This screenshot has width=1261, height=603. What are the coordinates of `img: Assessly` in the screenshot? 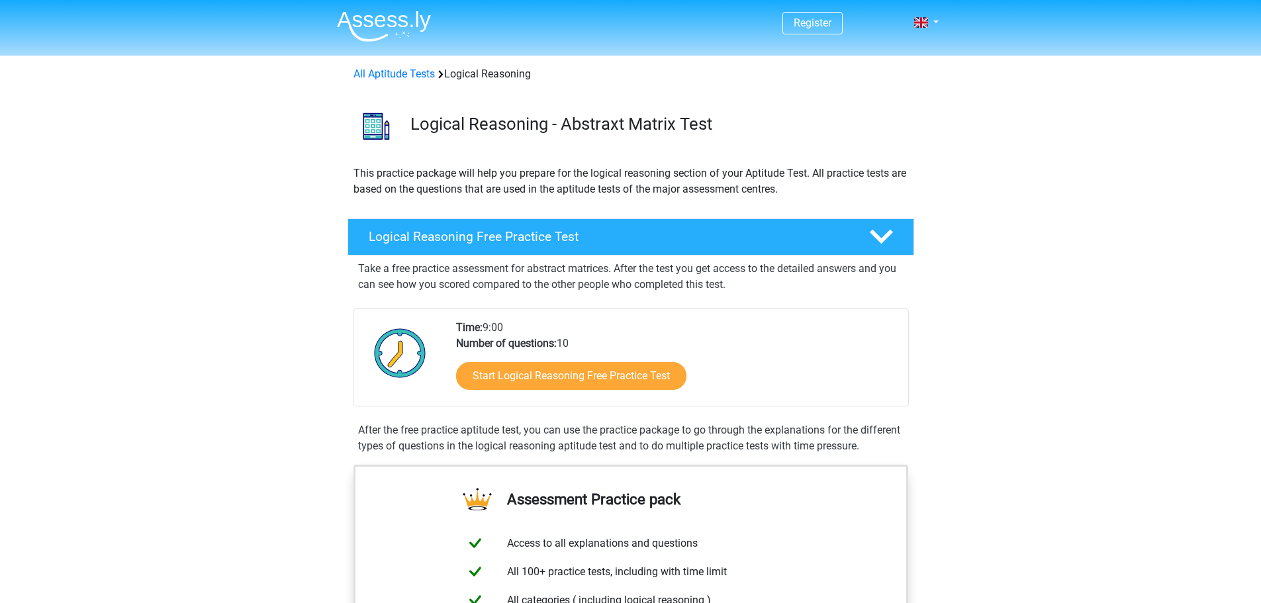 It's located at (384, 26).